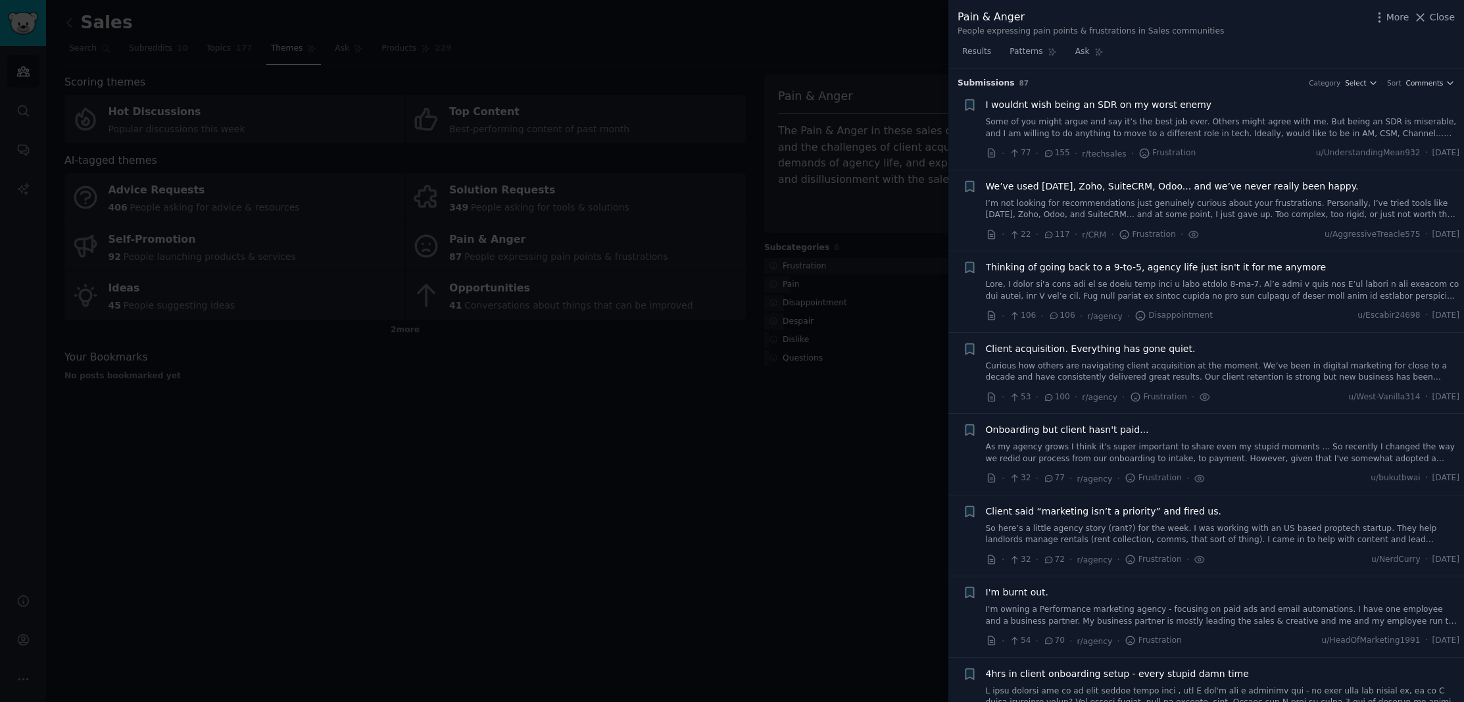 This screenshot has height=702, width=1464. I want to click on a: So here’s a little agency story (rant?) for the week. I was working with an US based proptech sta..., so click(1223, 534).